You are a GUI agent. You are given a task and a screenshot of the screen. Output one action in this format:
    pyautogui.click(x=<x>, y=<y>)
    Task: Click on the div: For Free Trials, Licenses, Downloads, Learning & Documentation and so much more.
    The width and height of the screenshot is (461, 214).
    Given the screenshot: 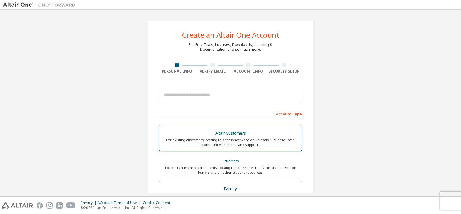 What is the action you would take?
    pyautogui.click(x=231, y=47)
    